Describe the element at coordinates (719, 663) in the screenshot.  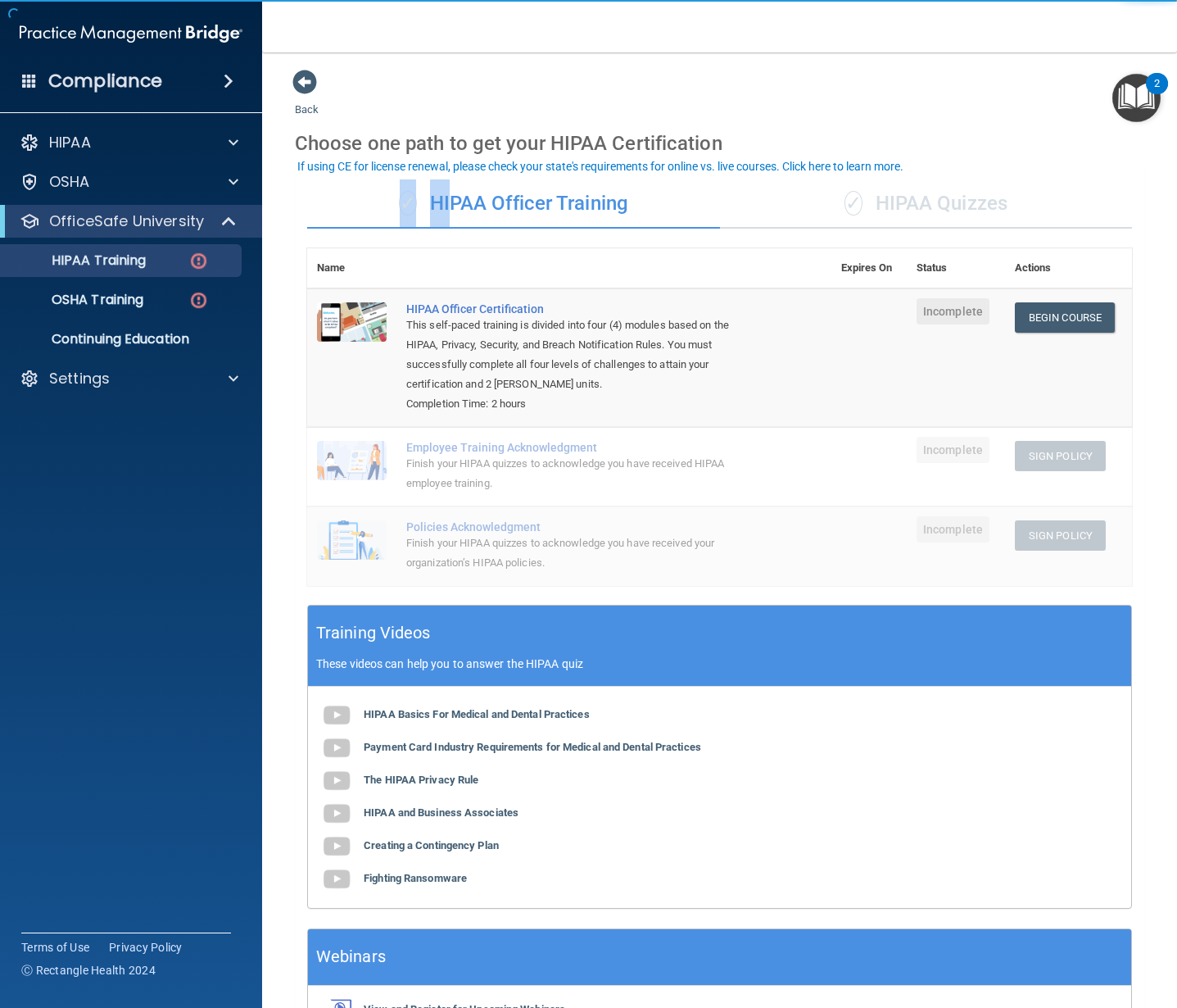
I see `p: These videos can help you to answer the HIPAA quiz` at that location.